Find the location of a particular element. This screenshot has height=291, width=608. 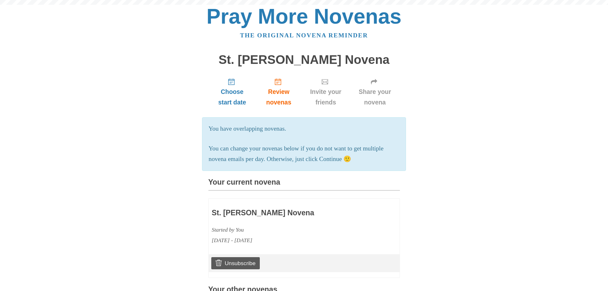

div: Started by You is located at coordinates (285, 229).